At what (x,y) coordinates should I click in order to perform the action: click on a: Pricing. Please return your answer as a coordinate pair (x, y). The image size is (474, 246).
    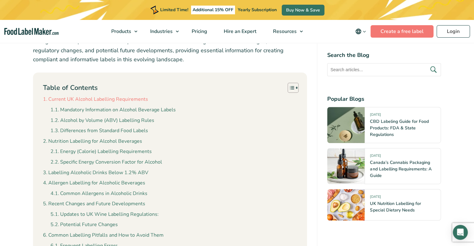
    Looking at the image, I should click on (199, 31).